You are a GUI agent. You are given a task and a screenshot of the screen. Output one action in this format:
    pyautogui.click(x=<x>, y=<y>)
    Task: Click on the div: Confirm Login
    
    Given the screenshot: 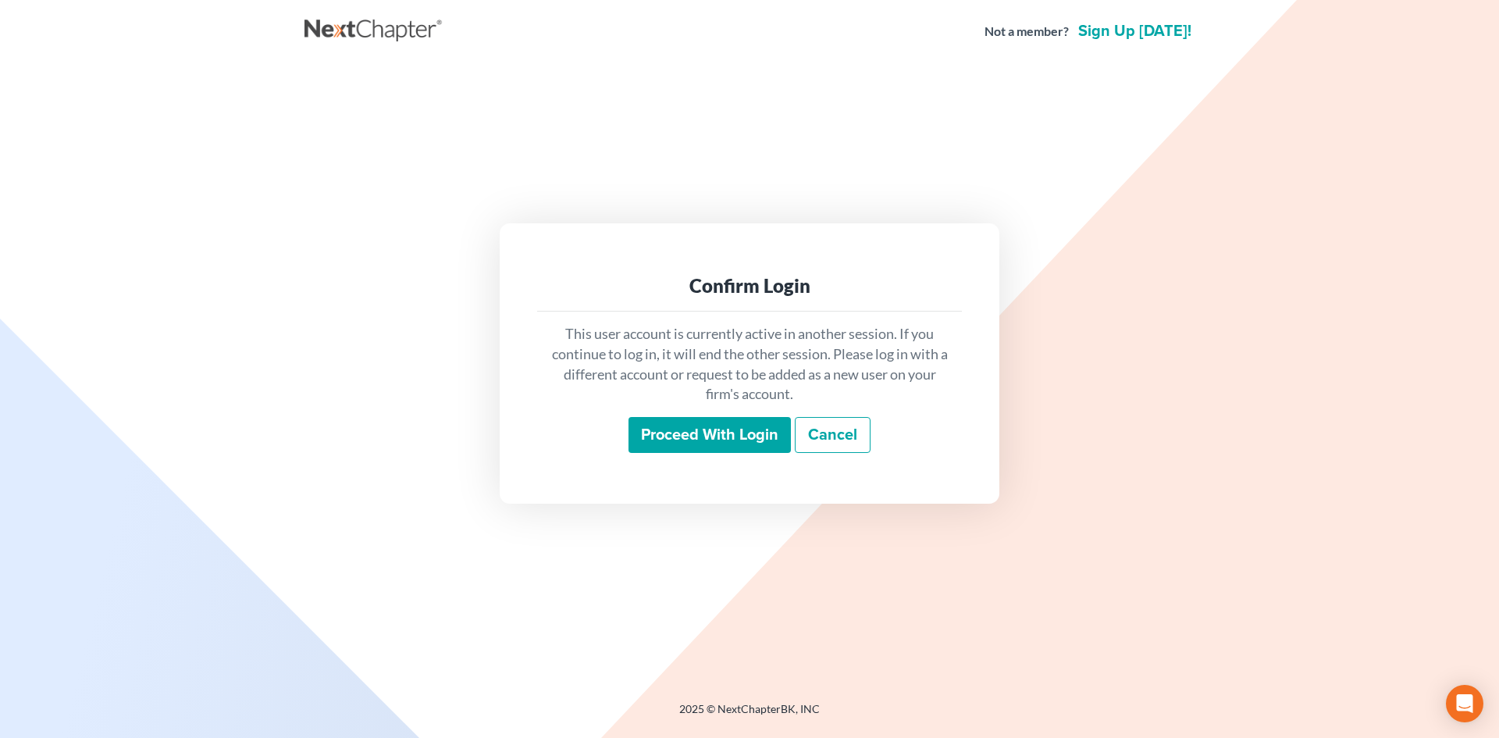 What is the action you would take?
    pyautogui.click(x=750, y=286)
    